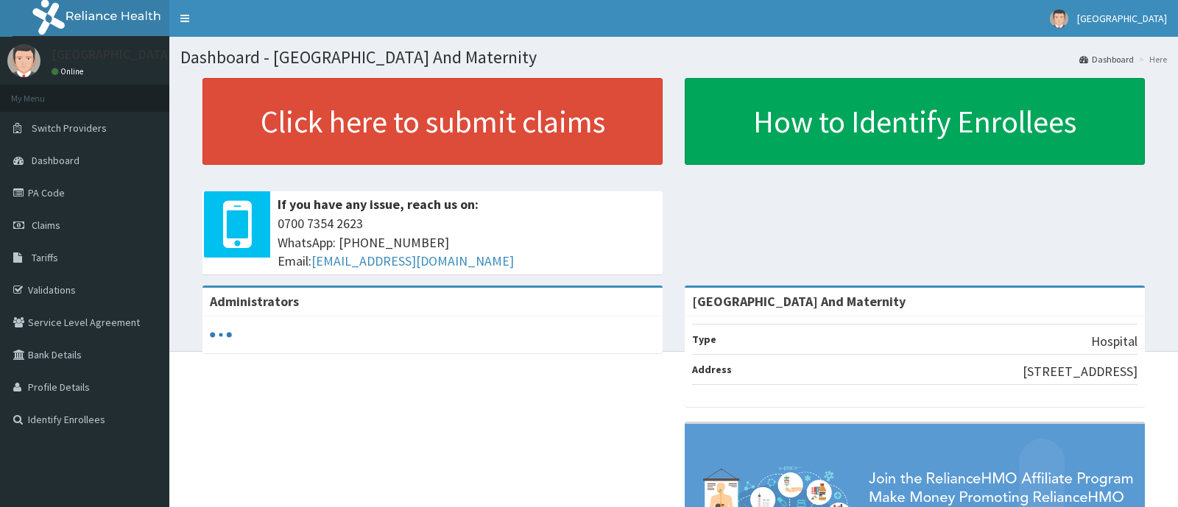 This screenshot has width=1178, height=507. I want to click on span: Dashboard, so click(55, 161).